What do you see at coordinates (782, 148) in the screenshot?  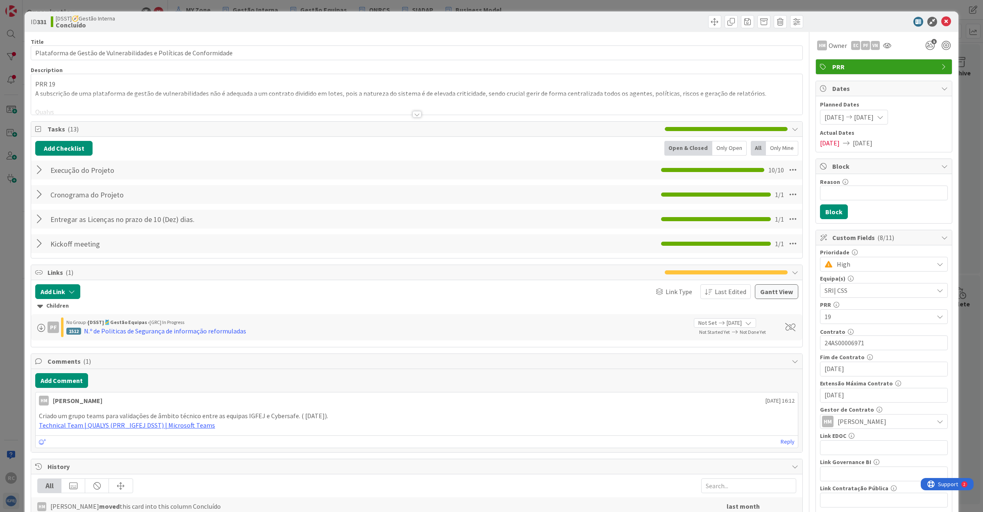 I see `div: Only Mine` at bounding box center [782, 148].